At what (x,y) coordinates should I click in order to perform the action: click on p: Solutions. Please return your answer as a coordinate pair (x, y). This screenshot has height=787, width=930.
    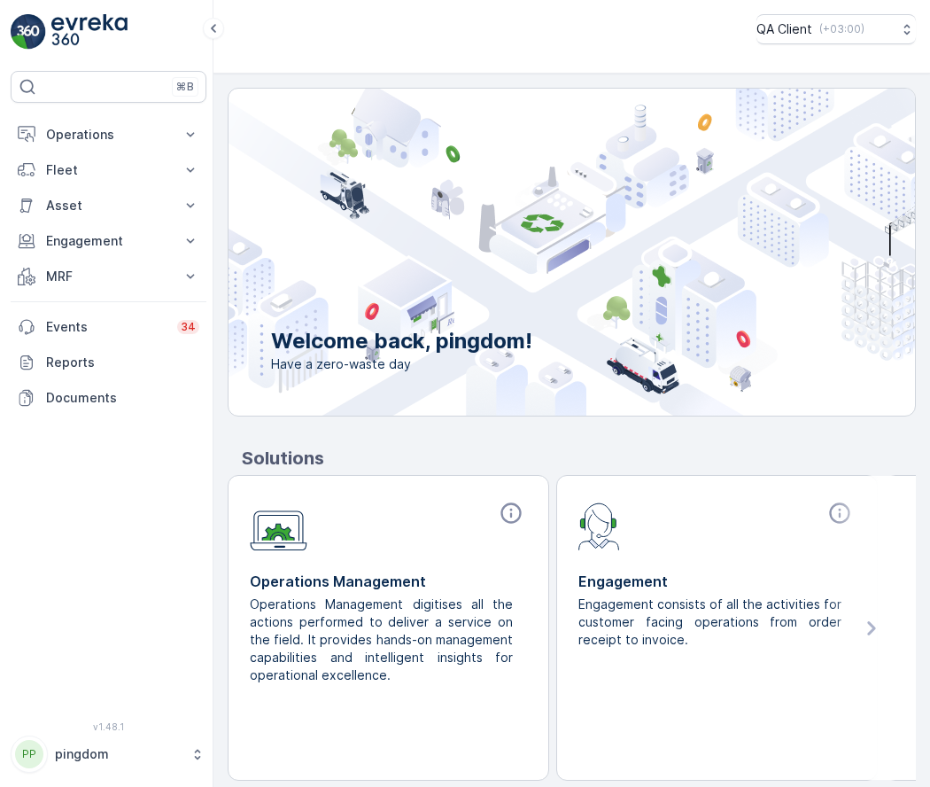
    Looking at the image, I should click on (579, 458).